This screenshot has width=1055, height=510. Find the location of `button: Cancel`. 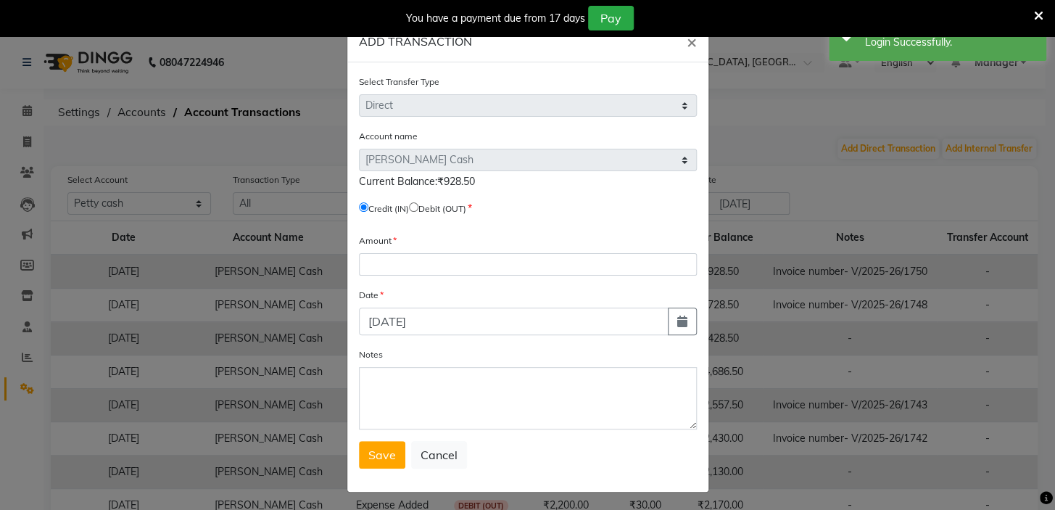

button: Cancel is located at coordinates (439, 455).